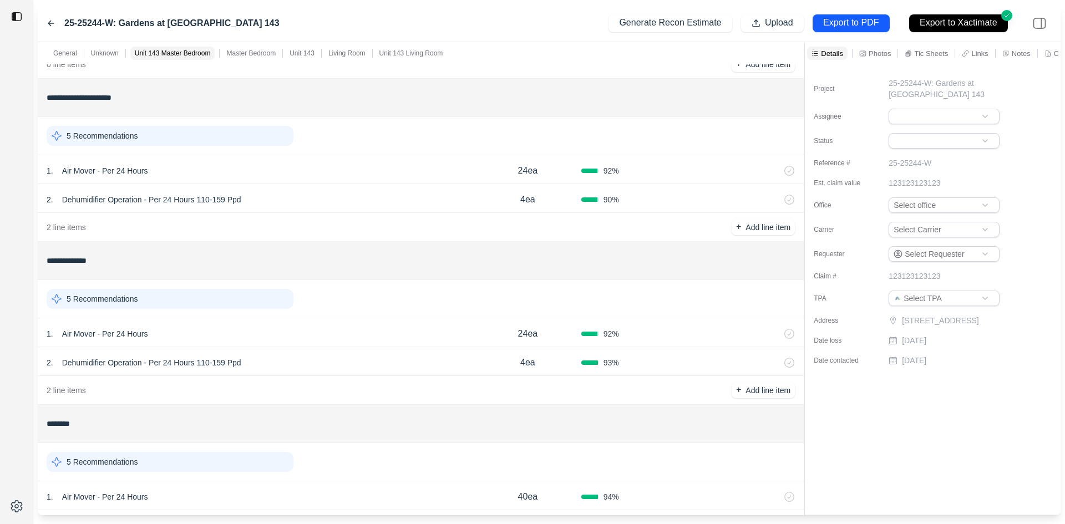 The image size is (1065, 524). I want to click on button: Upload, so click(772, 23).